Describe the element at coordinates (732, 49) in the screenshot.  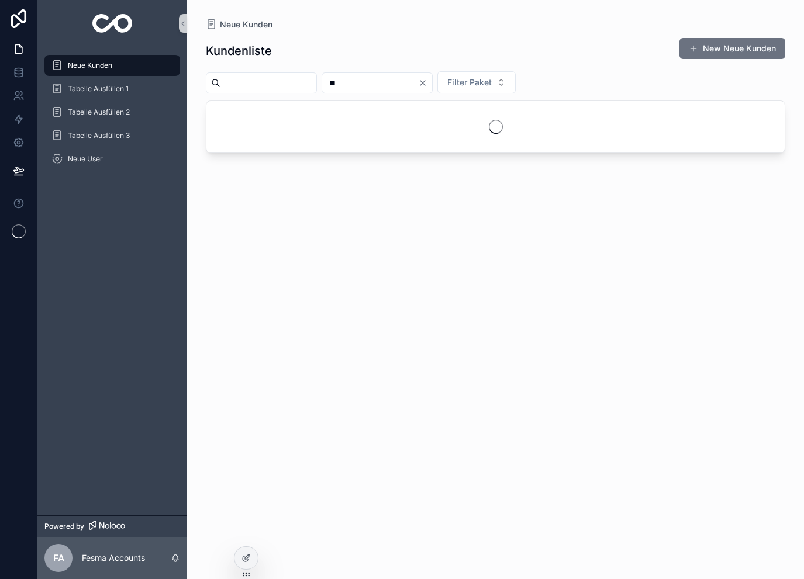
I see `button: New Neue Kunden` at that location.